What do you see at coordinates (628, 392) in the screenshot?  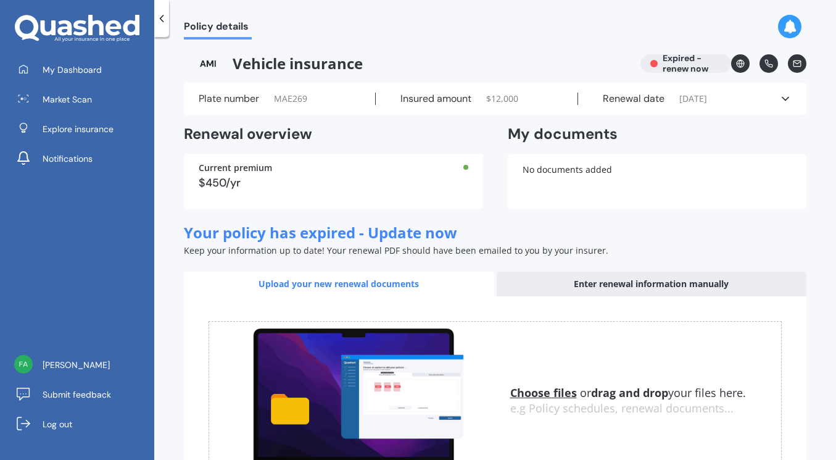 I see `span: or your files here.` at bounding box center [628, 392].